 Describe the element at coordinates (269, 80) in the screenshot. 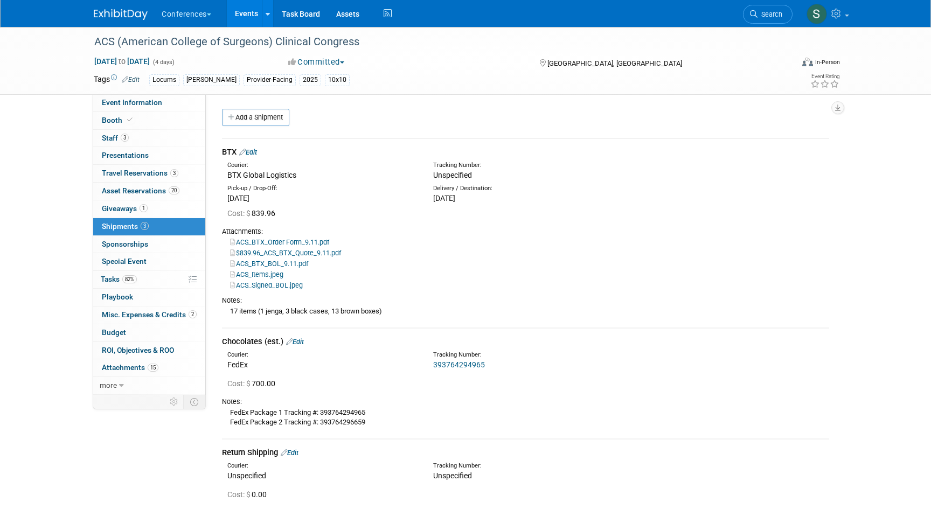

I see `div: Provider-Facing` at that location.